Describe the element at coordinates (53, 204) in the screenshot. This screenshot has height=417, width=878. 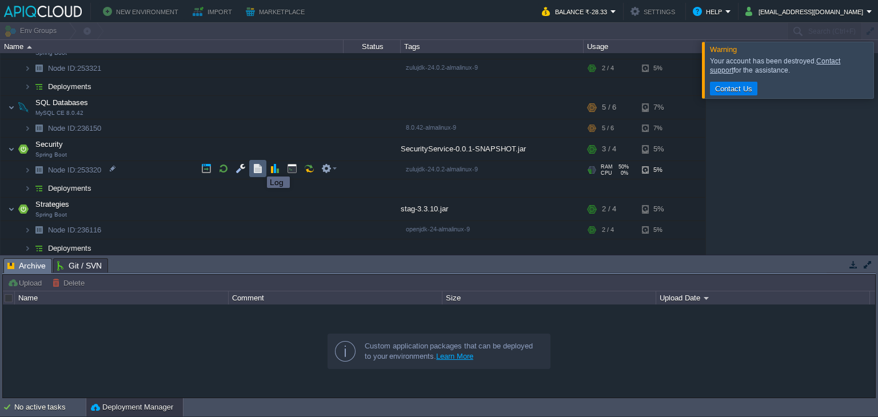
I see `span: Strategies` at that location.